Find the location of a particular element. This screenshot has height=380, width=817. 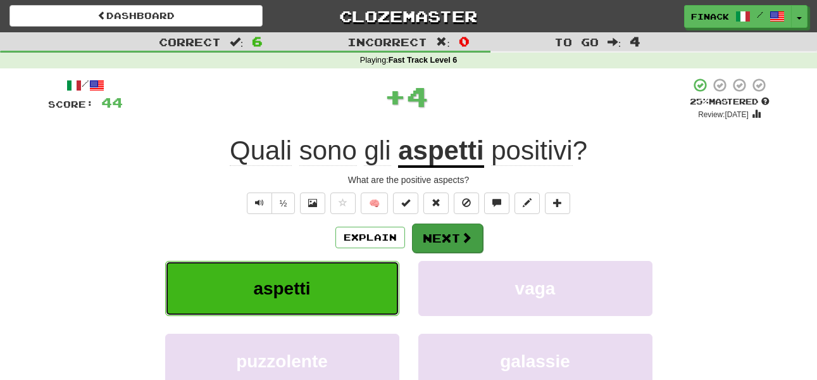

span: To go is located at coordinates (577, 42).